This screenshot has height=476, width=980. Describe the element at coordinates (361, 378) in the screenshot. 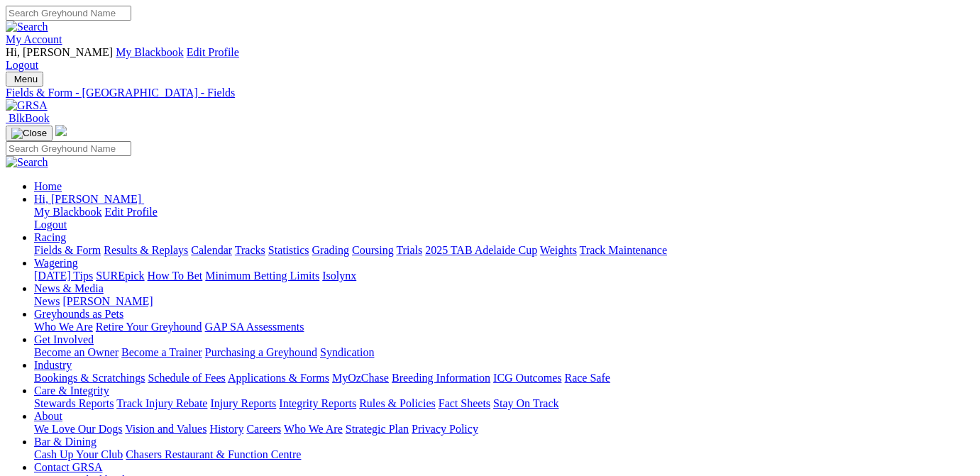

I see `a: MyOzChase` at that location.